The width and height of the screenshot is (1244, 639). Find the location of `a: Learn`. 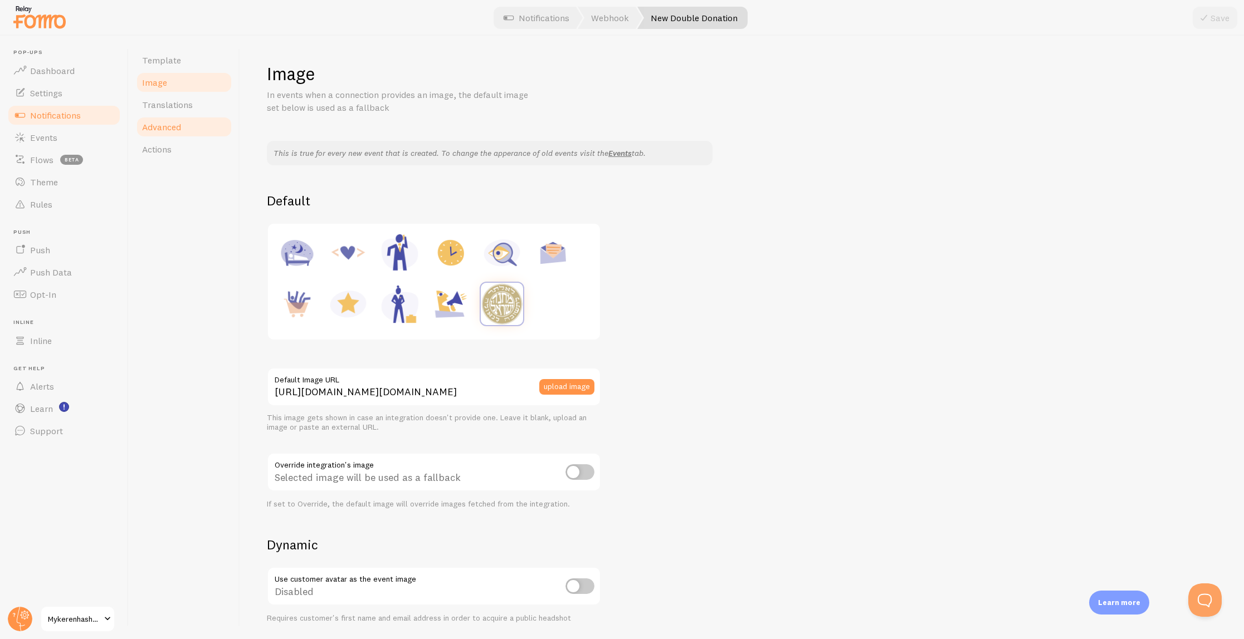

a: Learn is located at coordinates (64, 409).